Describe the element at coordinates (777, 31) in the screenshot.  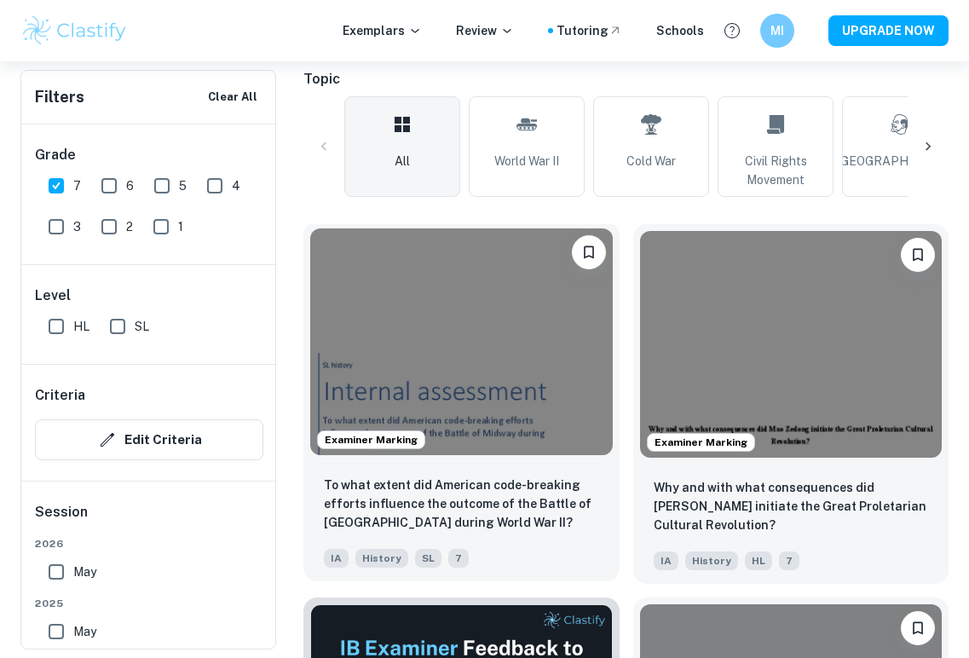
I see `h6: MI` at that location.